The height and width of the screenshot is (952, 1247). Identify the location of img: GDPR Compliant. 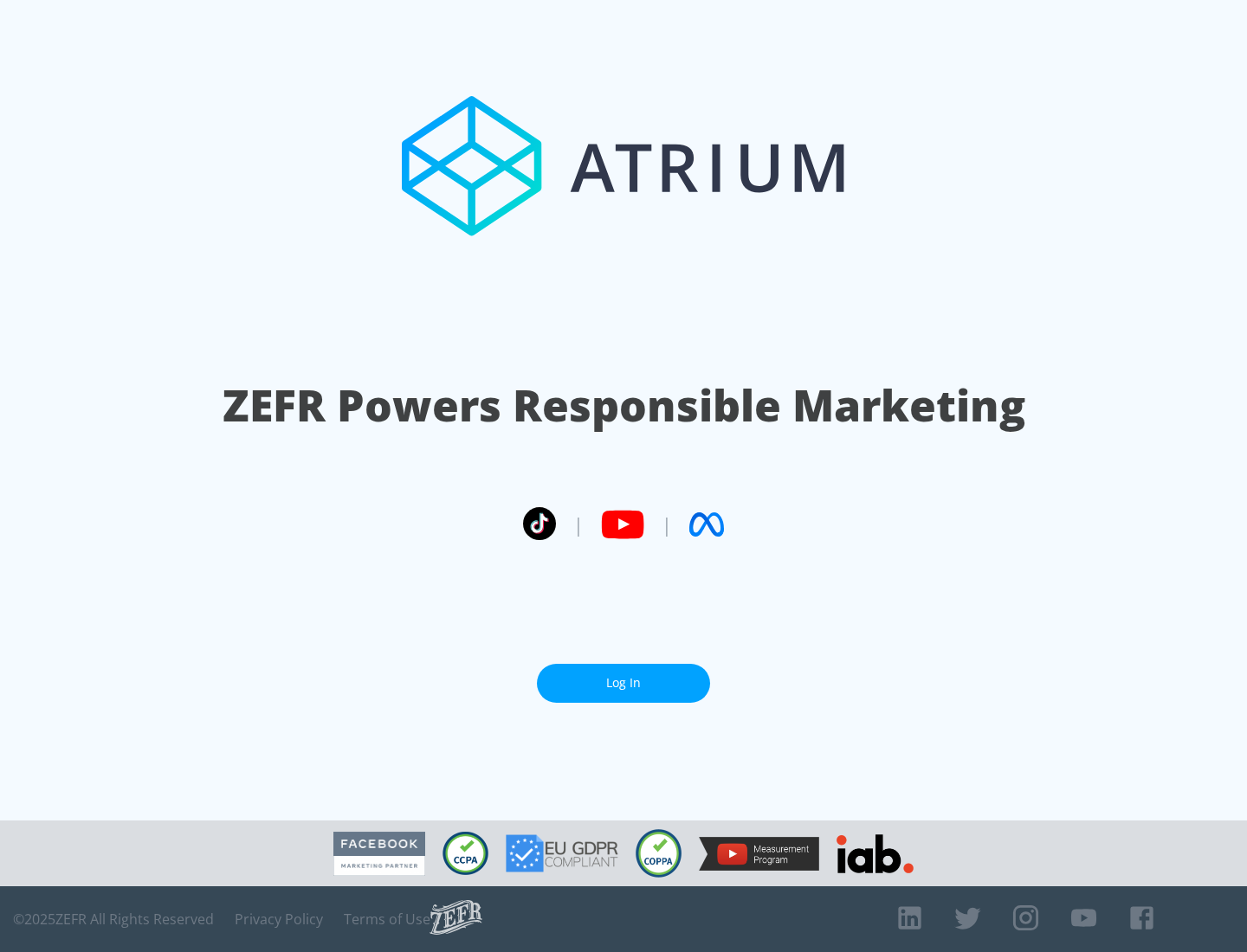
(562, 853).